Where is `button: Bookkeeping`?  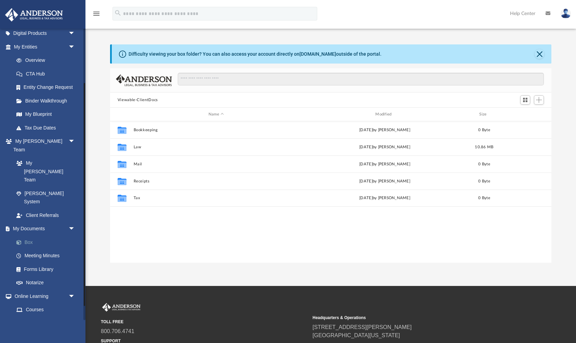
button: Bookkeeping is located at coordinates (216, 130).